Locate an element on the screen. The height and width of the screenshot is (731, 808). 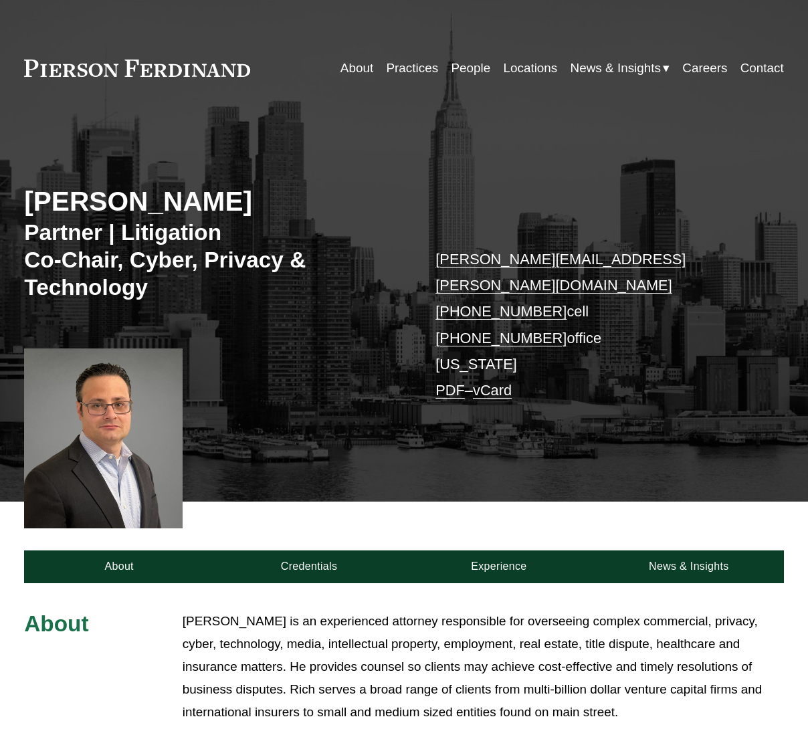
a: People is located at coordinates (470, 68).